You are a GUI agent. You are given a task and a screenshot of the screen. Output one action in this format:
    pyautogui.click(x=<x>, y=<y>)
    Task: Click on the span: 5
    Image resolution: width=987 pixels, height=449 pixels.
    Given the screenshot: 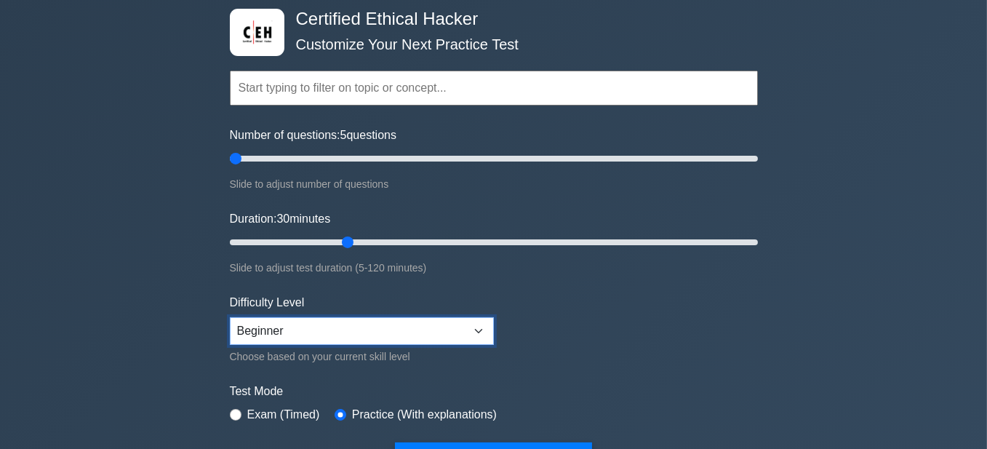 What is the action you would take?
    pyautogui.click(x=343, y=135)
    